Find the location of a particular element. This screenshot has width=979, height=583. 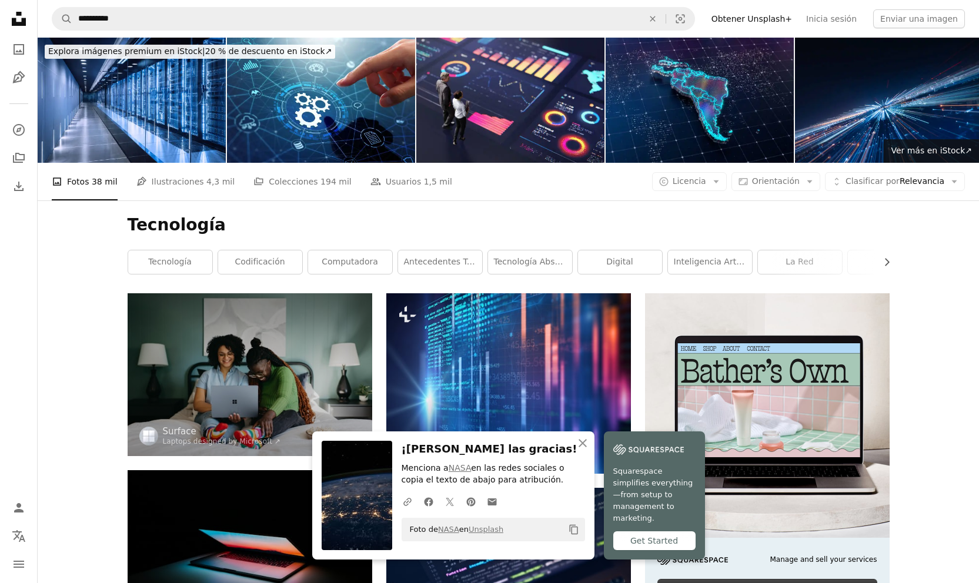

span: Squarespace simplifies everything—from setup to management to marketing. is located at coordinates (654, 495).